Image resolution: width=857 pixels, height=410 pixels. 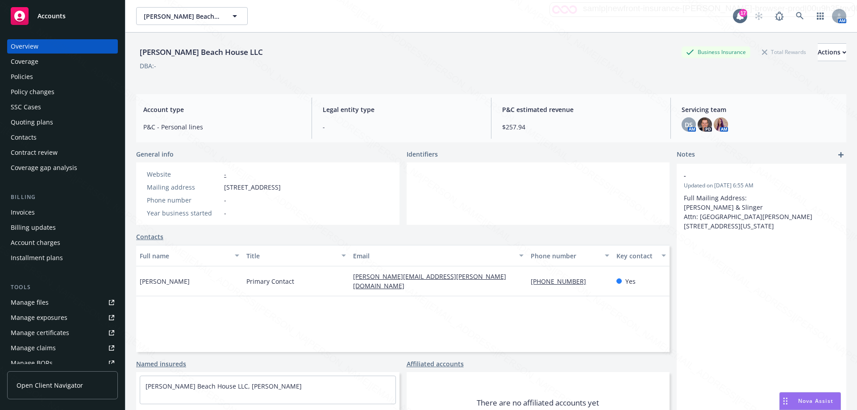 What do you see at coordinates (820, 16) in the screenshot?
I see `a: Switch app` at bounding box center [820, 16].